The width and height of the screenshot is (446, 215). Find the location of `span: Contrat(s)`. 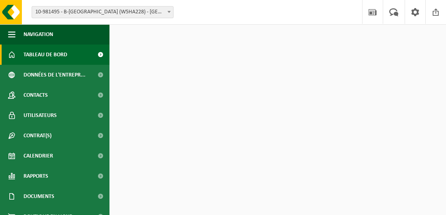

span: Contrat(s) is located at coordinates (37, 136).